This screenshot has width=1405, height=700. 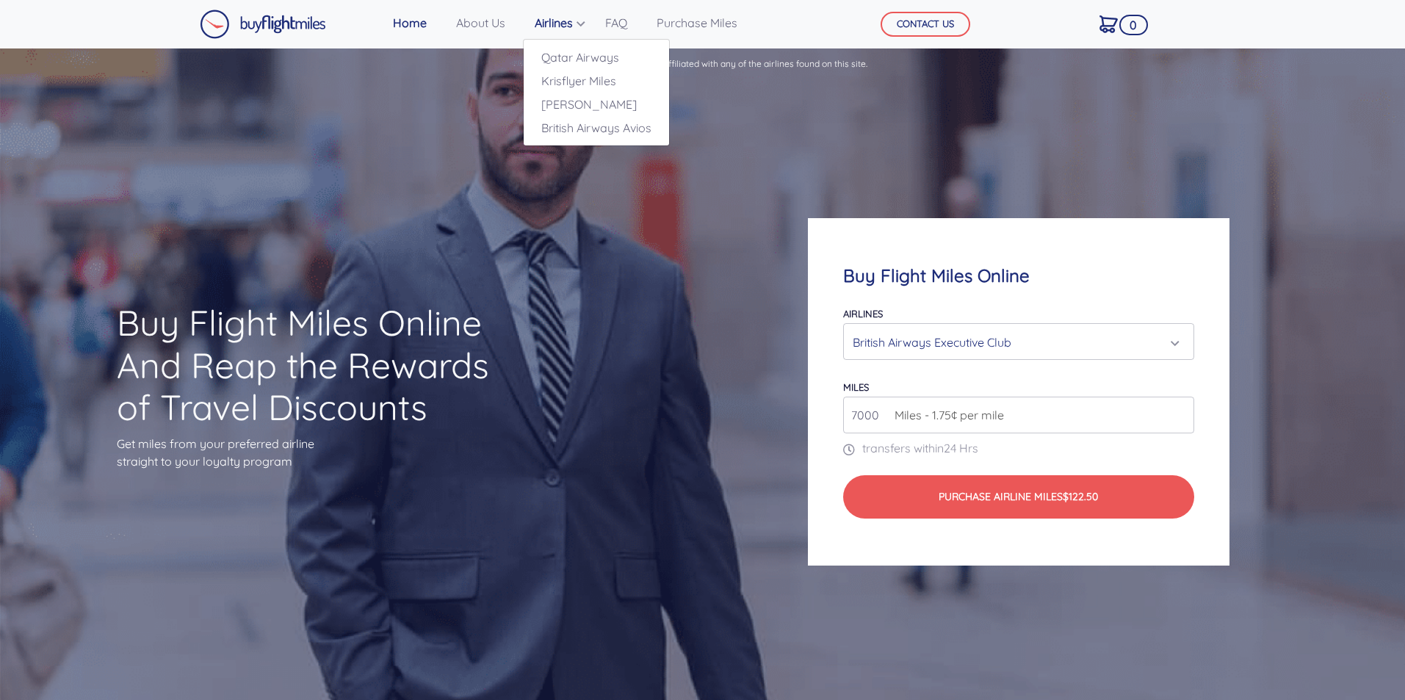 I want to click on a: 0, so click(x=1108, y=23).